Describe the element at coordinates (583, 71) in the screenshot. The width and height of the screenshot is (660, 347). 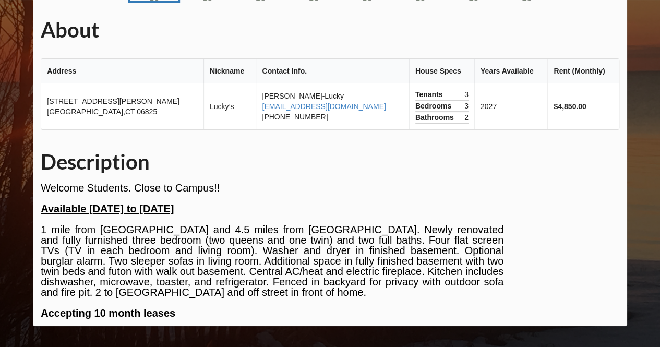
I see `th: Rent (Monthly)` at that location.